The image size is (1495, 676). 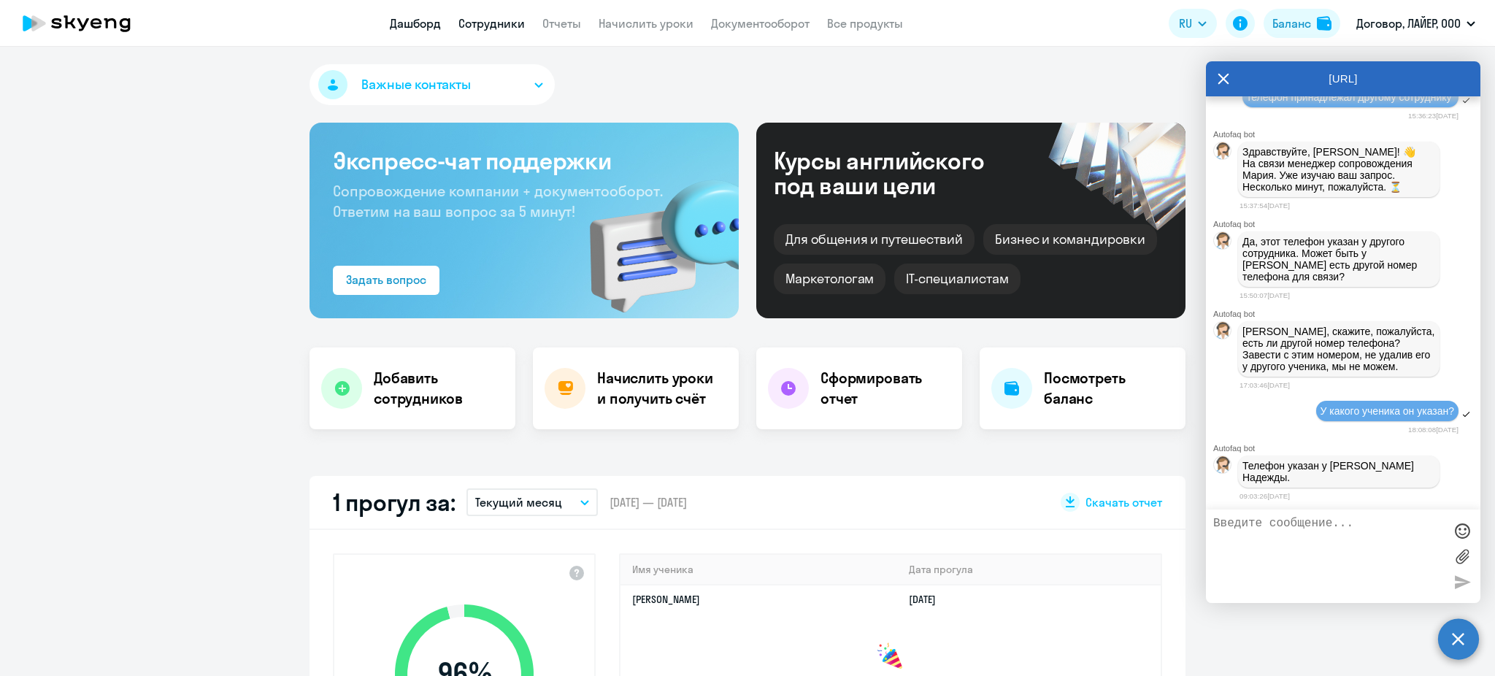 What do you see at coordinates (1301, 23) in the screenshot?
I see `a: Балансbalance` at bounding box center [1301, 23].